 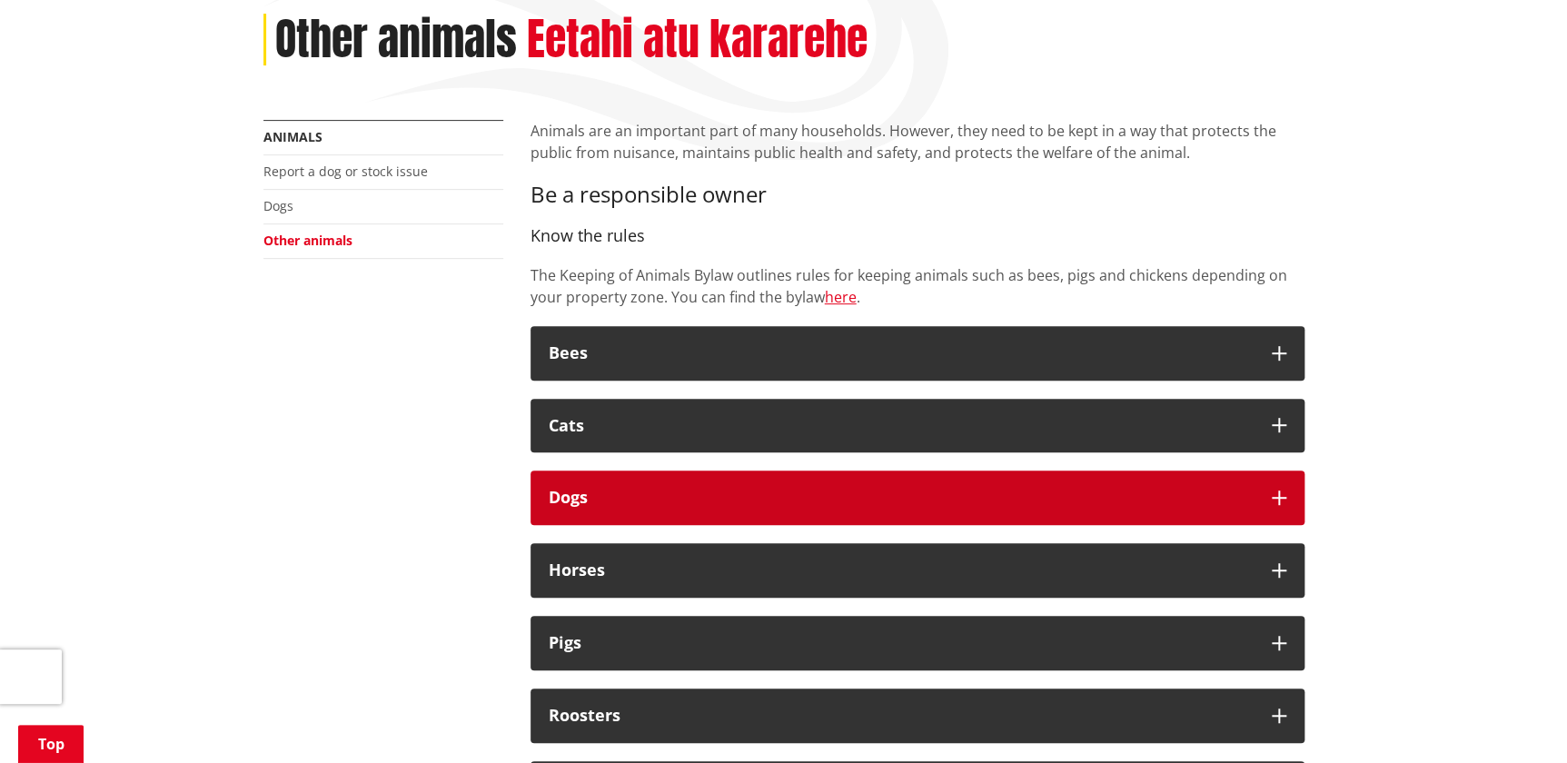 I want to click on button: Dogs, so click(x=917, y=498).